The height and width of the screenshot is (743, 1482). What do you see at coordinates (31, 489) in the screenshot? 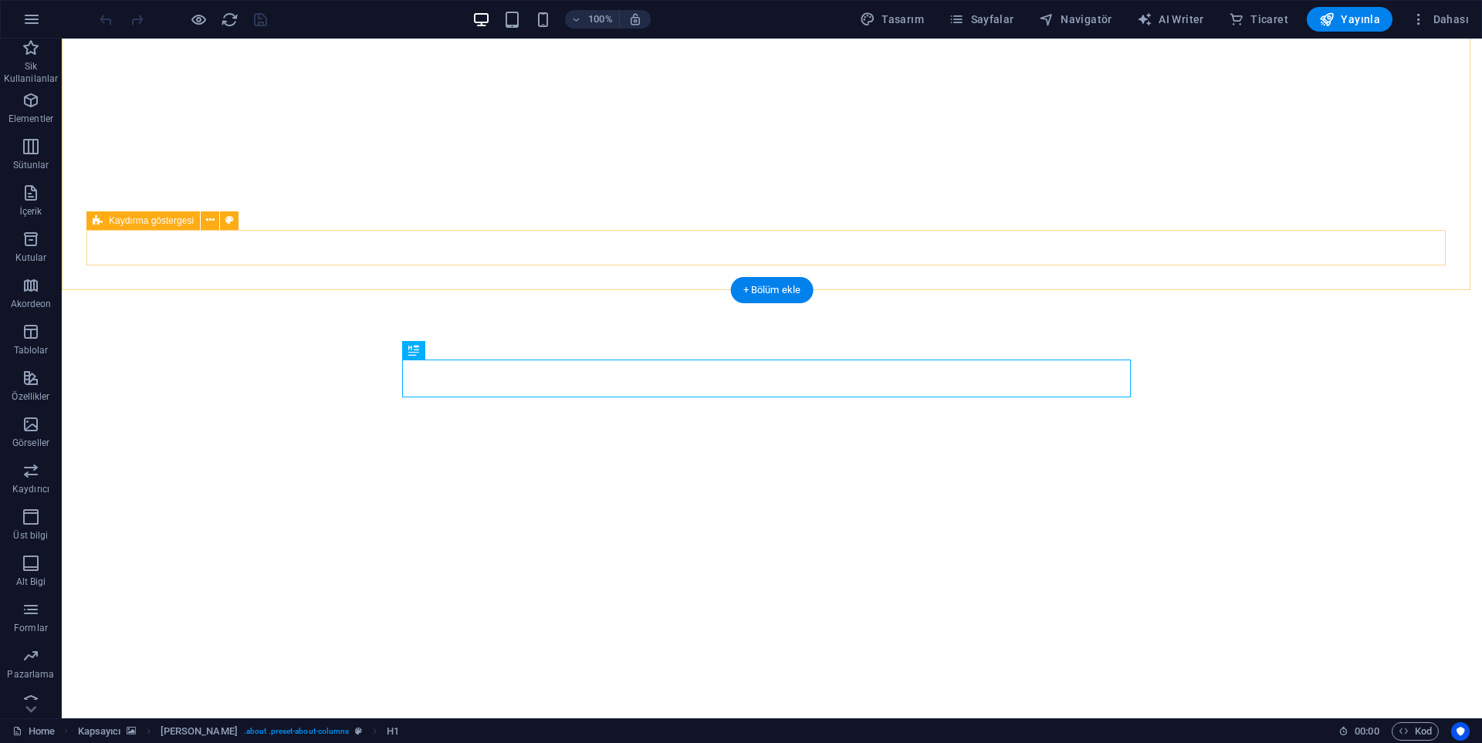
I see `p: Kaydırıcı` at bounding box center [31, 489].